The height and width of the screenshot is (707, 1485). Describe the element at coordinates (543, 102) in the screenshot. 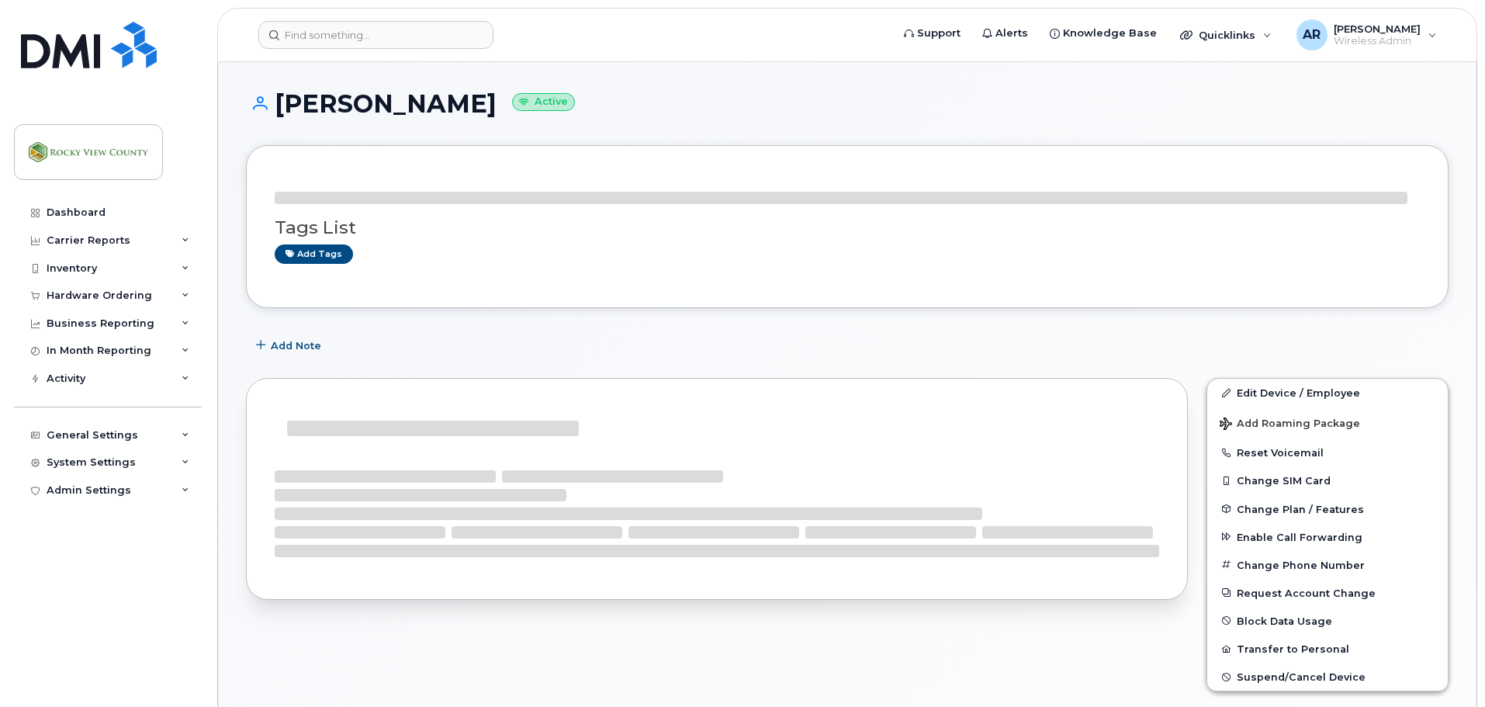

I see `small: Active` at that location.